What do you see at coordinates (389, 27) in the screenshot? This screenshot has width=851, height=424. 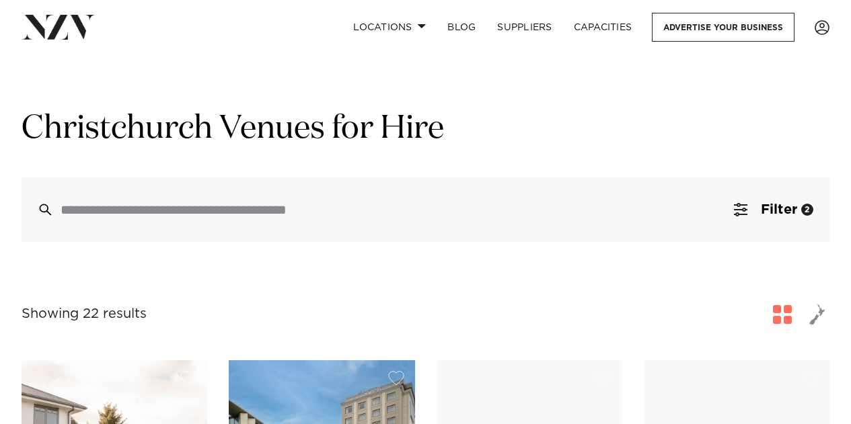 I see `a: Locations` at bounding box center [389, 27].